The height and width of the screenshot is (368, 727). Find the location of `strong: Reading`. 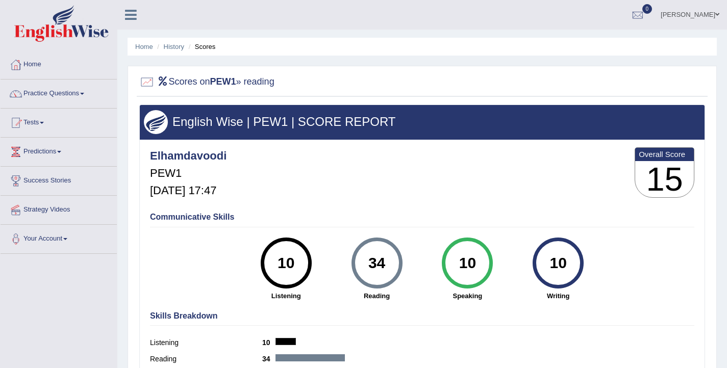

strong: Reading is located at coordinates (377, 296).